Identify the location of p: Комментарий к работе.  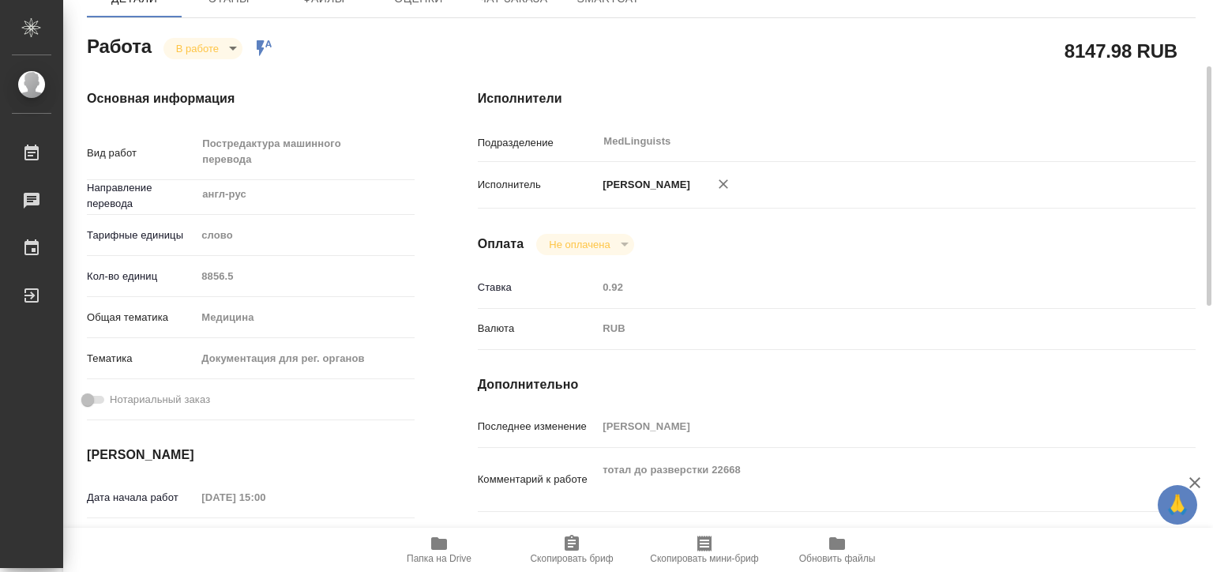
(538, 479).